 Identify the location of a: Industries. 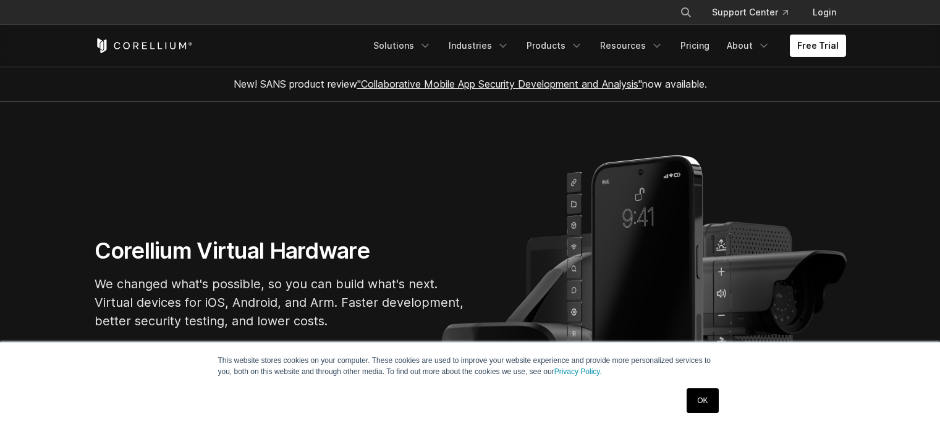
(479, 46).